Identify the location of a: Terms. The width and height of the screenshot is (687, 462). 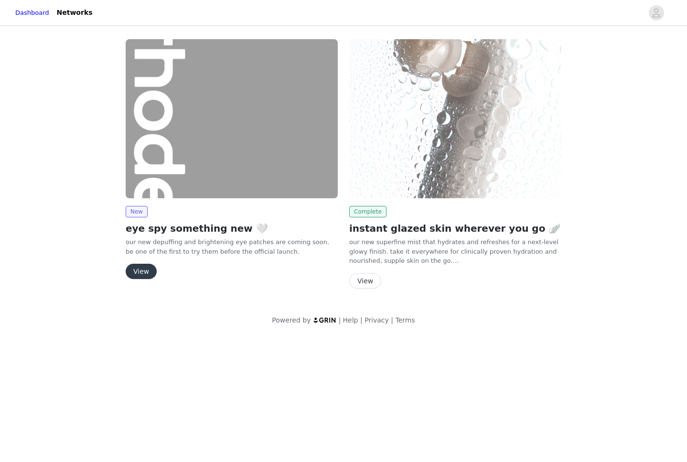
(405, 320).